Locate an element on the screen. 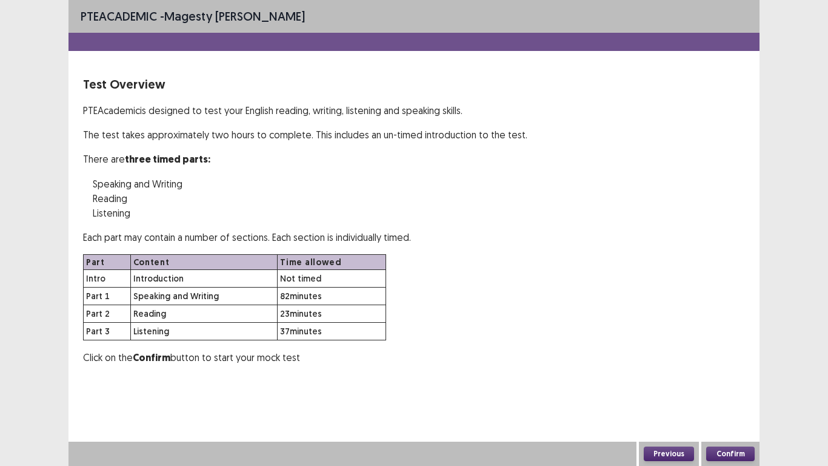 This screenshot has width=828, height=466. td: Part 3 is located at coordinates (107, 331).